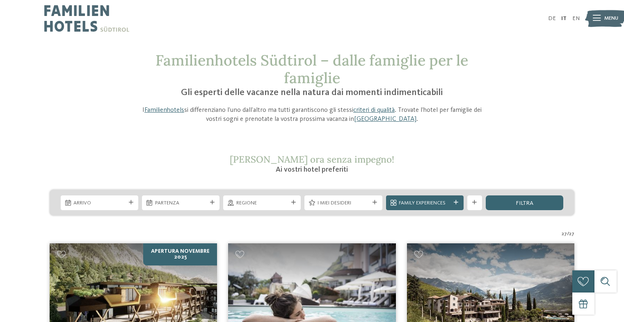 This screenshot has height=322, width=624. Describe the element at coordinates (576, 18) in the screenshot. I see `a: EN` at that location.